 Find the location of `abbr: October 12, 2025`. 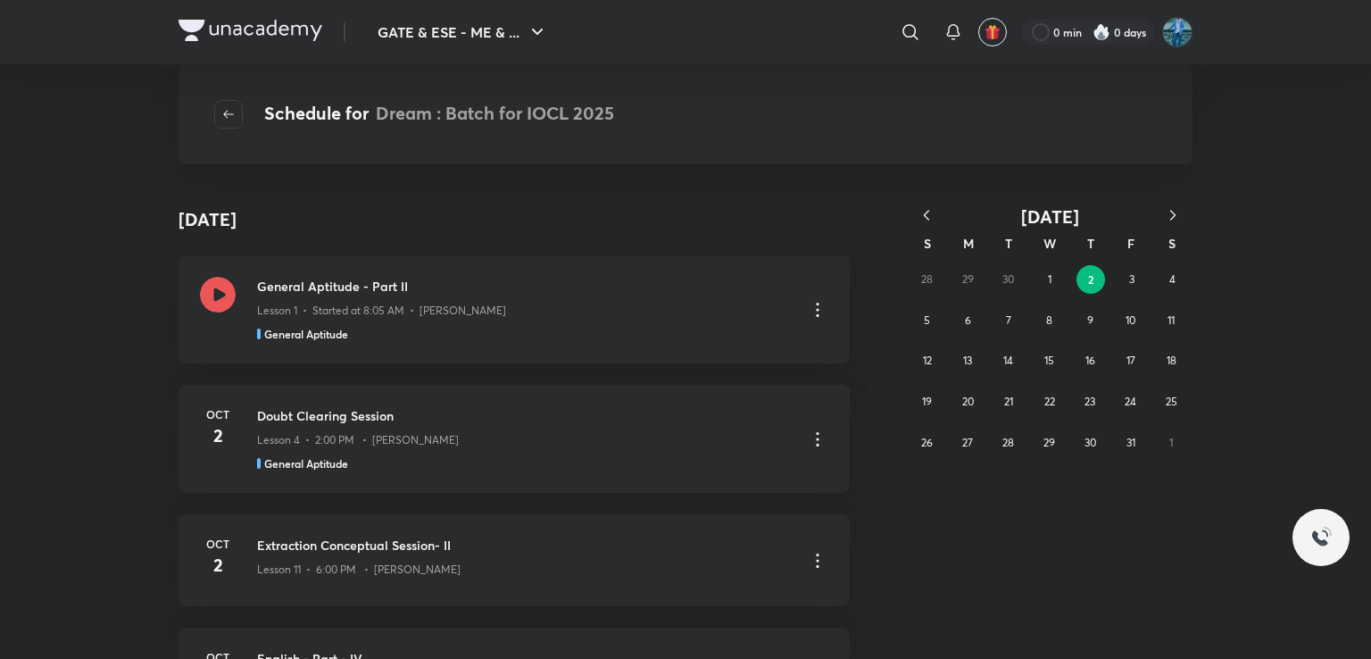

abbr: October 12, 2025 is located at coordinates (927, 360).